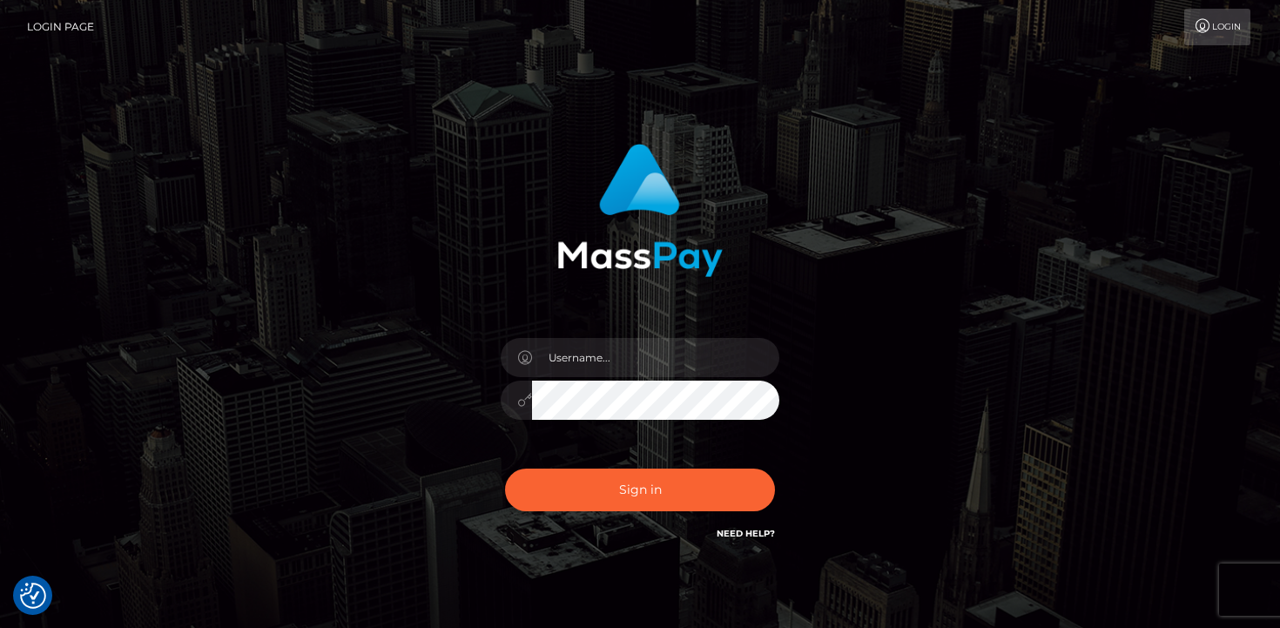 The width and height of the screenshot is (1280, 628). Describe the element at coordinates (33, 595) in the screenshot. I see `img: Revisit consent button` at that location.